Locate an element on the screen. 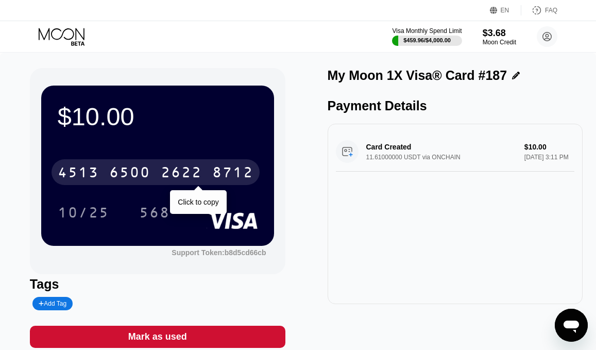  div: Support Token: b8d5cd66cb is located at coordinates (218, 252).